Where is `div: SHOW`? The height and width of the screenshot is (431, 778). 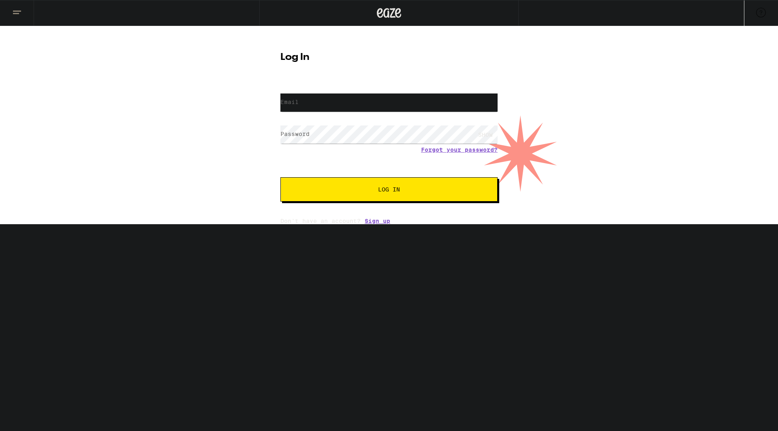 div: SHOW is located at coordinates (485, 134).